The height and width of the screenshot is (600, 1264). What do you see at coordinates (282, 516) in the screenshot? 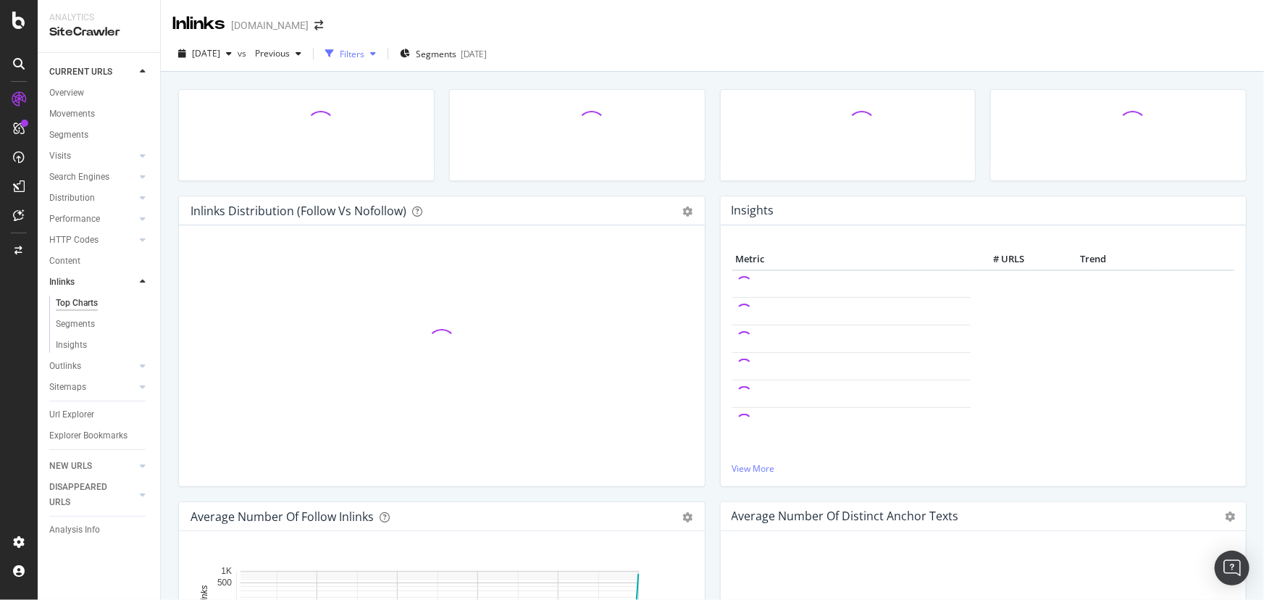
I see `div: Average Number of Follow Inlinks` at bounding box center [282, 516].